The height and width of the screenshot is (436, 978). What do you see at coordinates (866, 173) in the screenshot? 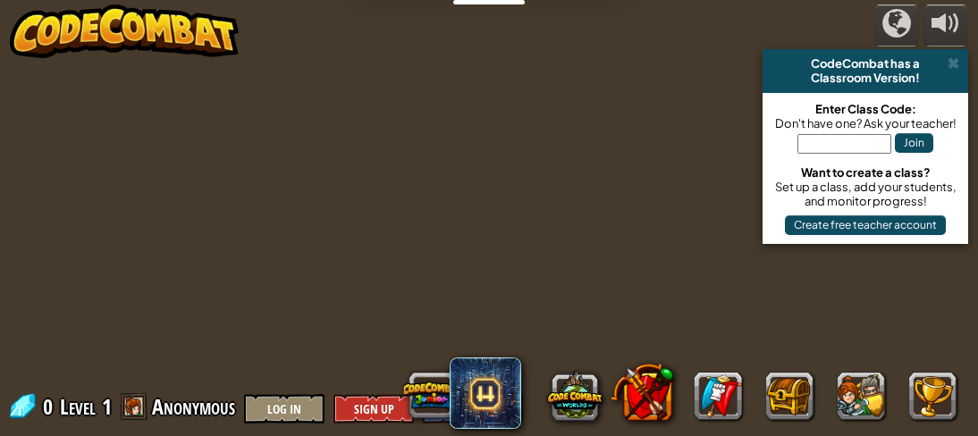
I see `div: Want to create a class?` at bounding box center [866, 173].